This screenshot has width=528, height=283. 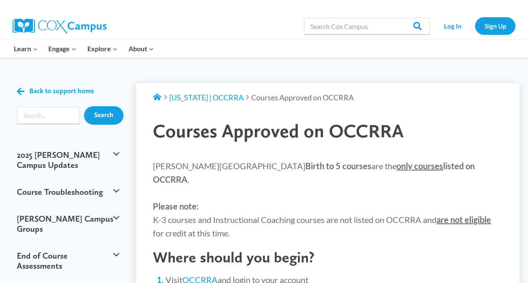 What do you see at coordinates (475, 26) in the screenshot?
I see `nav: Secondary Navigation` at bounding box center [475, 26].